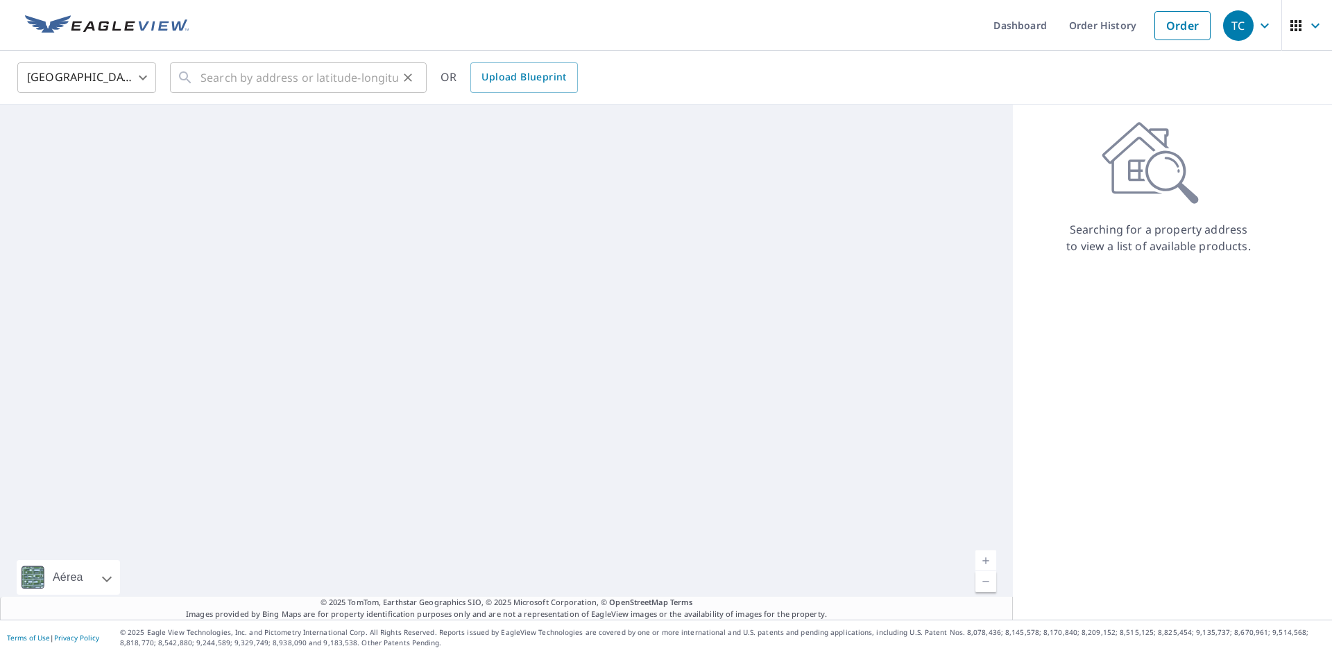 This screenshot has width=1332, height=655. I want to click on a: Privacy Policy, so click(76, 638).